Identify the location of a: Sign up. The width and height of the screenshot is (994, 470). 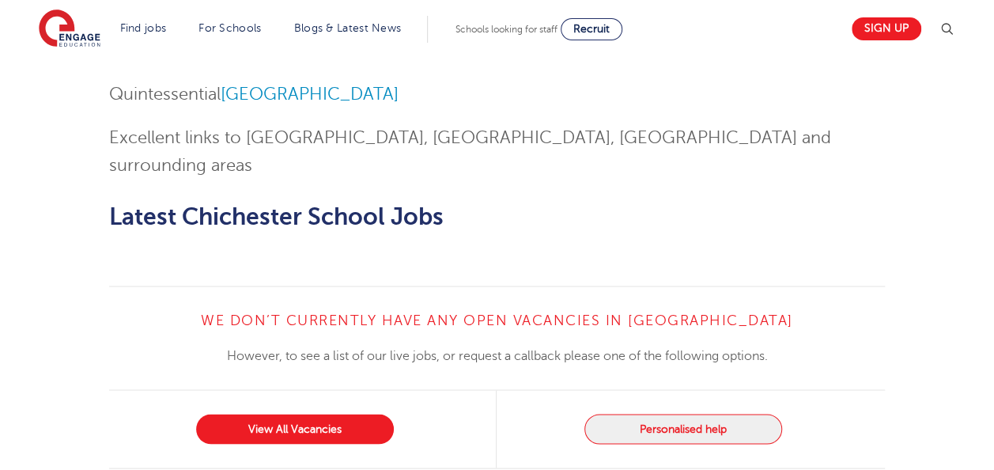
(886, 28).